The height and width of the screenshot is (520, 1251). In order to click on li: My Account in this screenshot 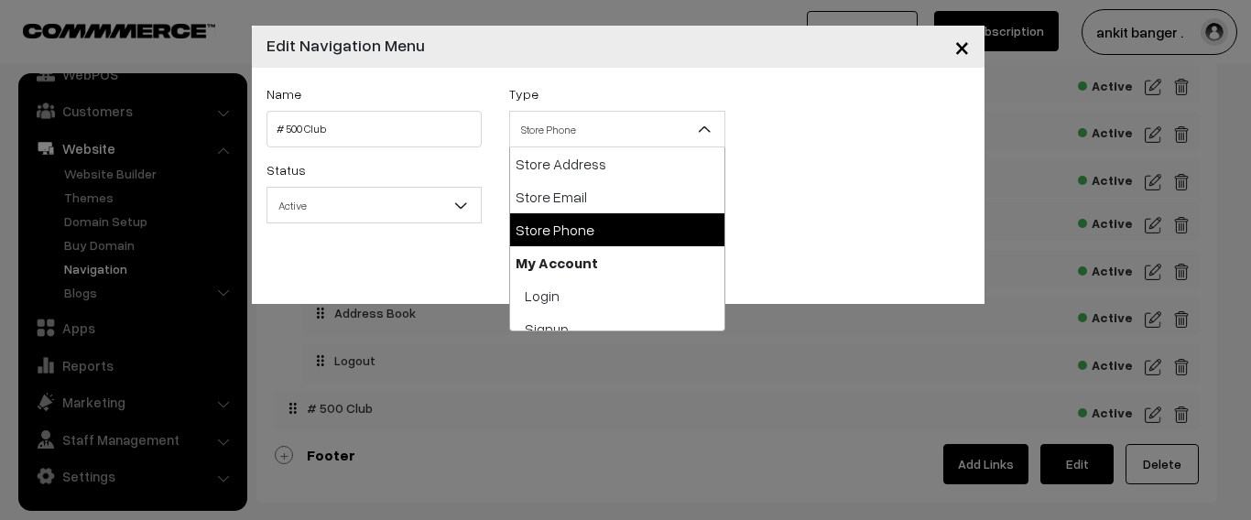, I will do `click(617, 378)`.